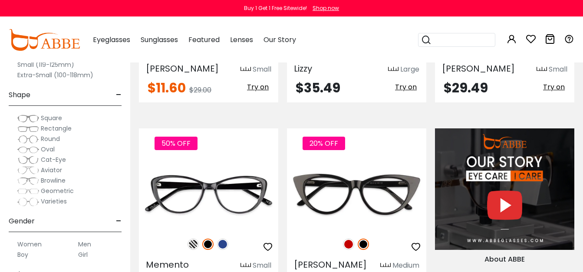  I want to click on span: Browline, so click(53, 181).